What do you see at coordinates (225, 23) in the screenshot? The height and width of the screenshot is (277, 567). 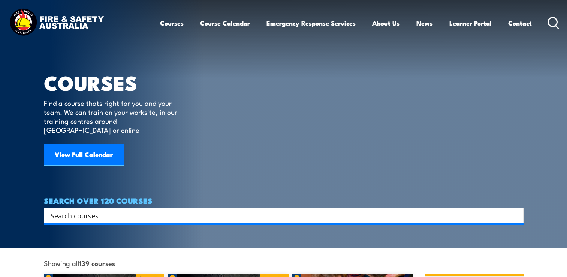 I see `a: Course Calendar` at bounding box center [225, 23].